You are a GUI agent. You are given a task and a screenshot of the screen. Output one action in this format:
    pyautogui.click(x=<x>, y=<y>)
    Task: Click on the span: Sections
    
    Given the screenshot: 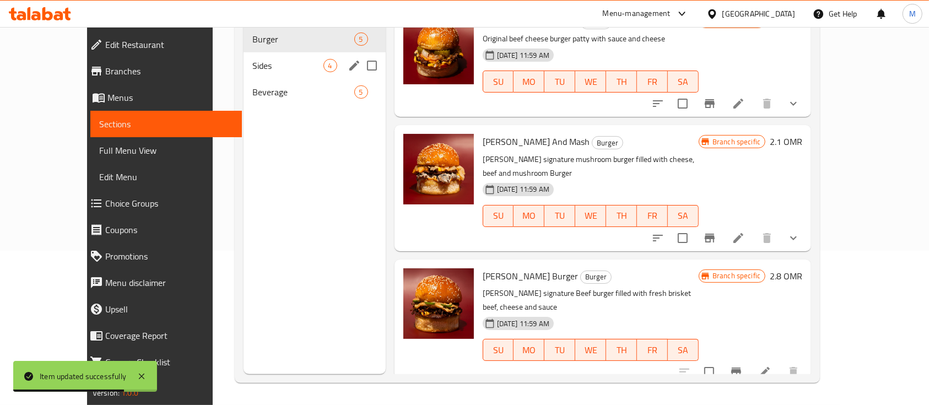 What is the action you would take?
    pyautogui.click(x=166, y=124)
    